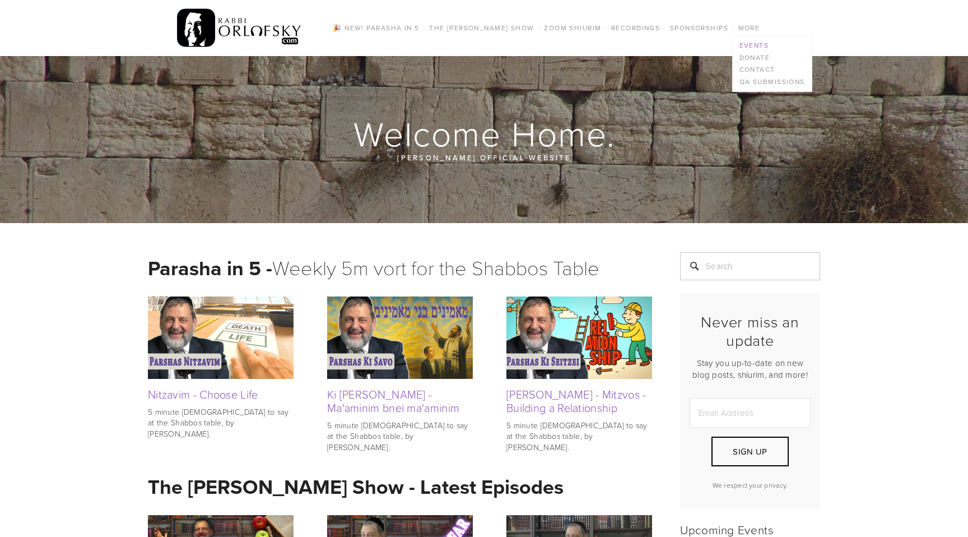  I want to click on a: Ki Seitzei - Mitzvos - Building a Relationship, so click(579, 337).